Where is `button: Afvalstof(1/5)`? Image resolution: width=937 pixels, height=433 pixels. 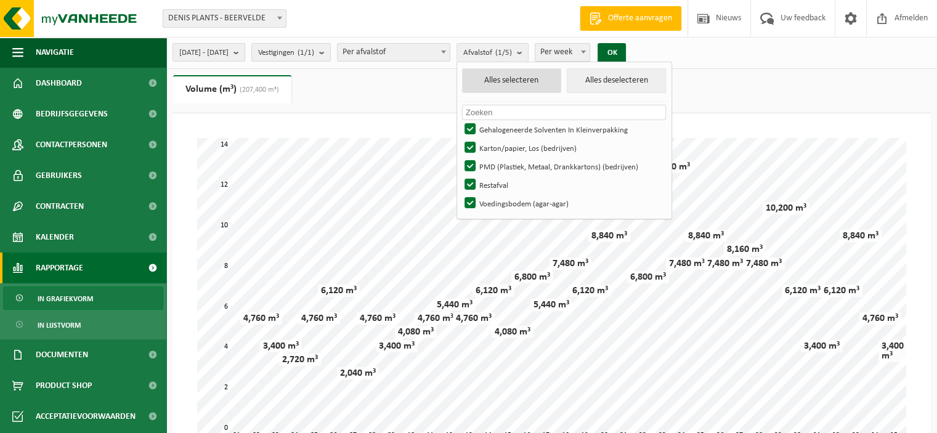
button: Afvalstof(1/5) is located at coordinates (492, 52).